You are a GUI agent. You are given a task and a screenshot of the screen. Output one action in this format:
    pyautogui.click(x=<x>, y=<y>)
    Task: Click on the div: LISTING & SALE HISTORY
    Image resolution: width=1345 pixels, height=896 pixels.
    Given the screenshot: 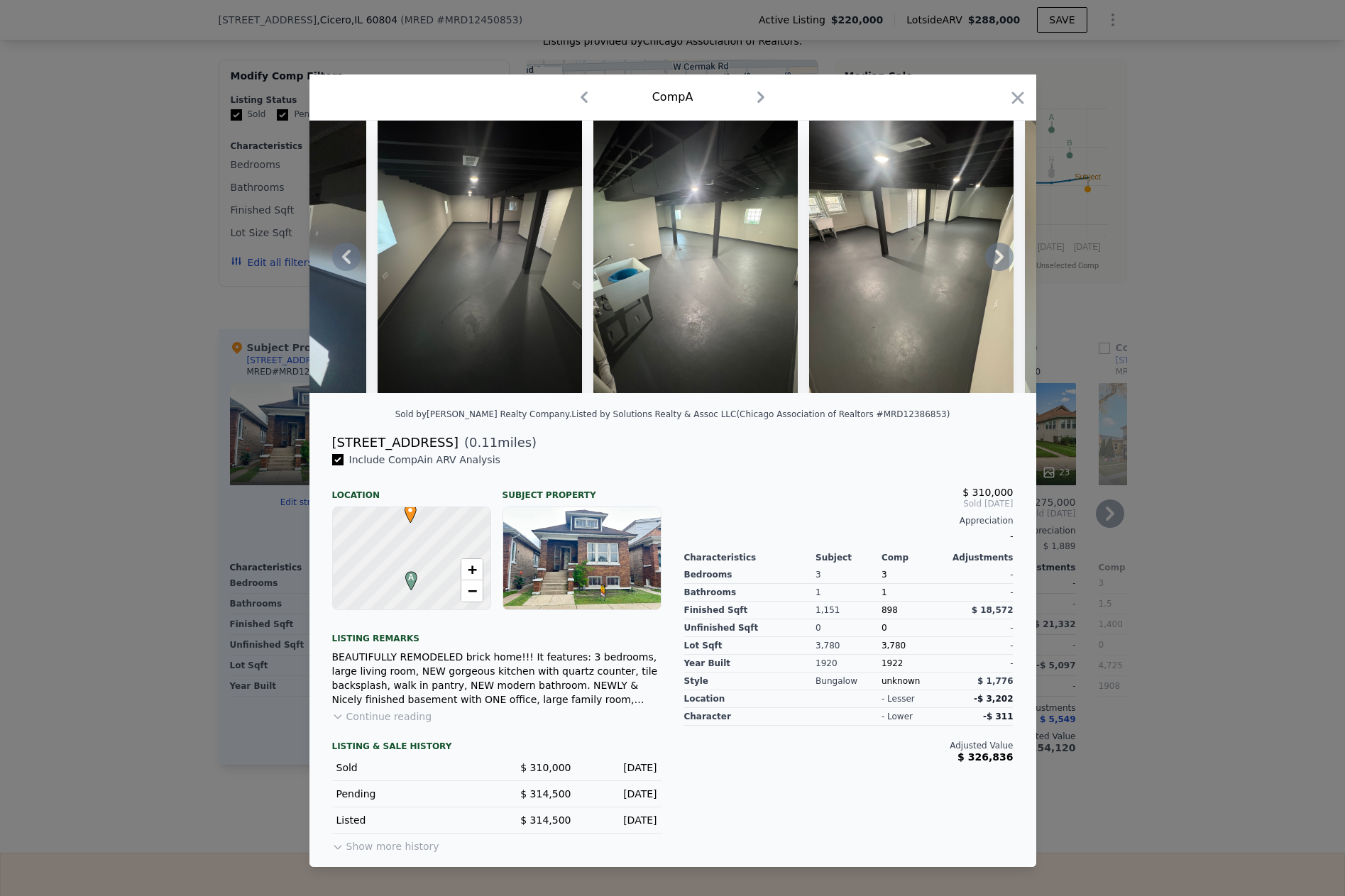 What is the action you would take?
    pyautogui.click(x=497, y=748)
    